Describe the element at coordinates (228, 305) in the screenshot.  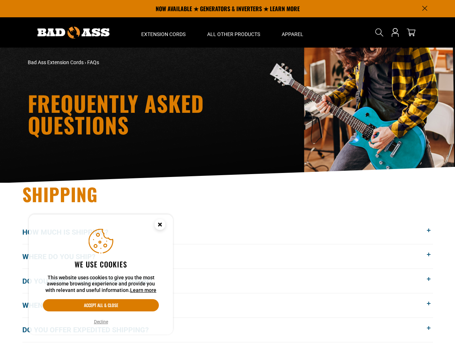
I see `button: When will my order get here?` at that location.